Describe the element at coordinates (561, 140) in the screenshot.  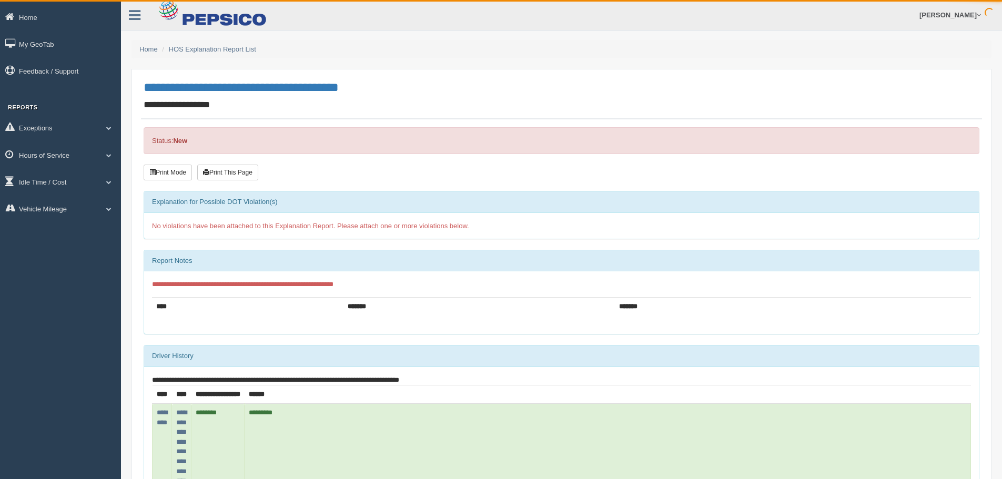
I see `div: Status:` at that location.